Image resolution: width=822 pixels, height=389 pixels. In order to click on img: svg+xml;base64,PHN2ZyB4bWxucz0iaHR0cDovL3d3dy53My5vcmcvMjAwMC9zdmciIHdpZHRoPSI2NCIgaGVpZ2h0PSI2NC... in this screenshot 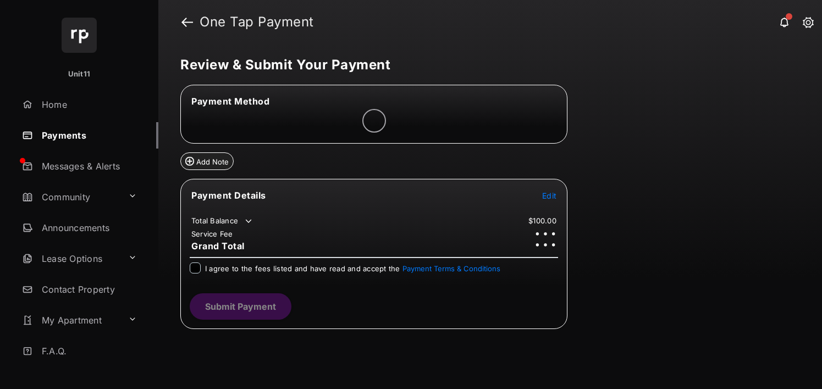, I will do `click(79, 35)`.